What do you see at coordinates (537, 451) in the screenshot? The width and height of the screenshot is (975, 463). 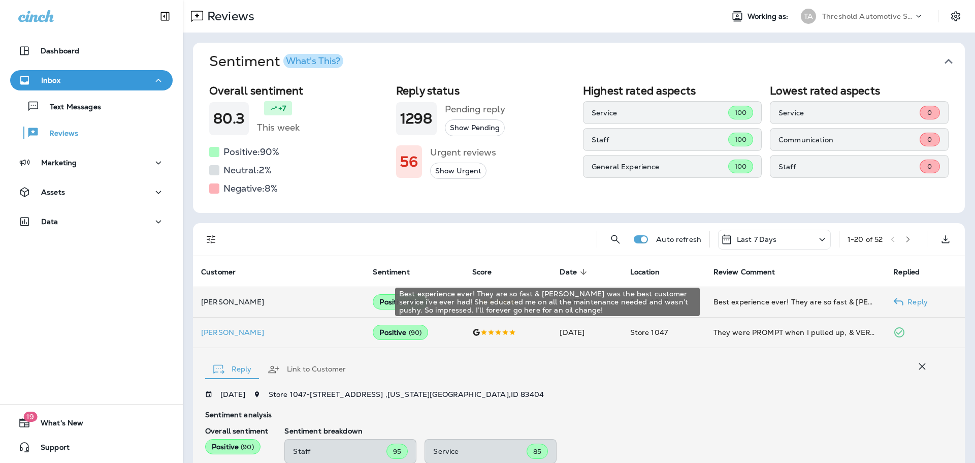 I see `span: 85` at bounding box center [537, 451].